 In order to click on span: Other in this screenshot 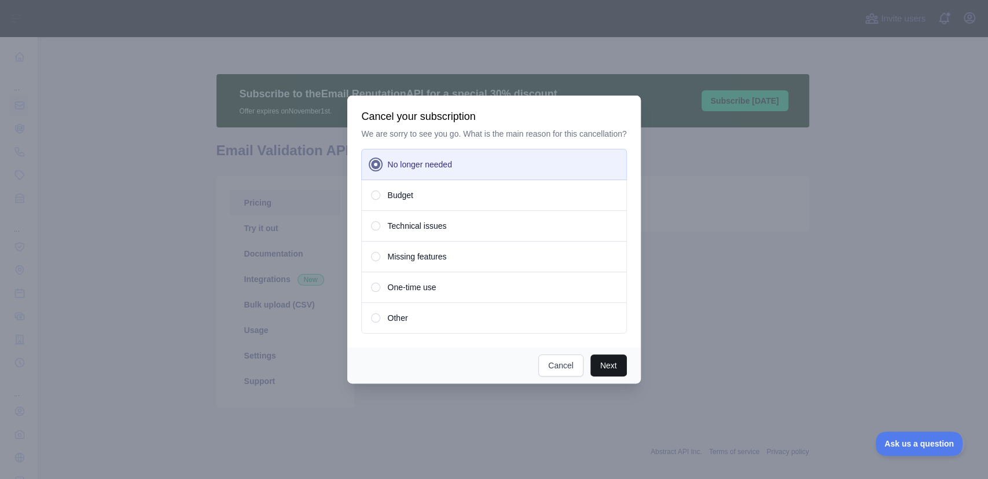, I will do `click(397, 318)`.